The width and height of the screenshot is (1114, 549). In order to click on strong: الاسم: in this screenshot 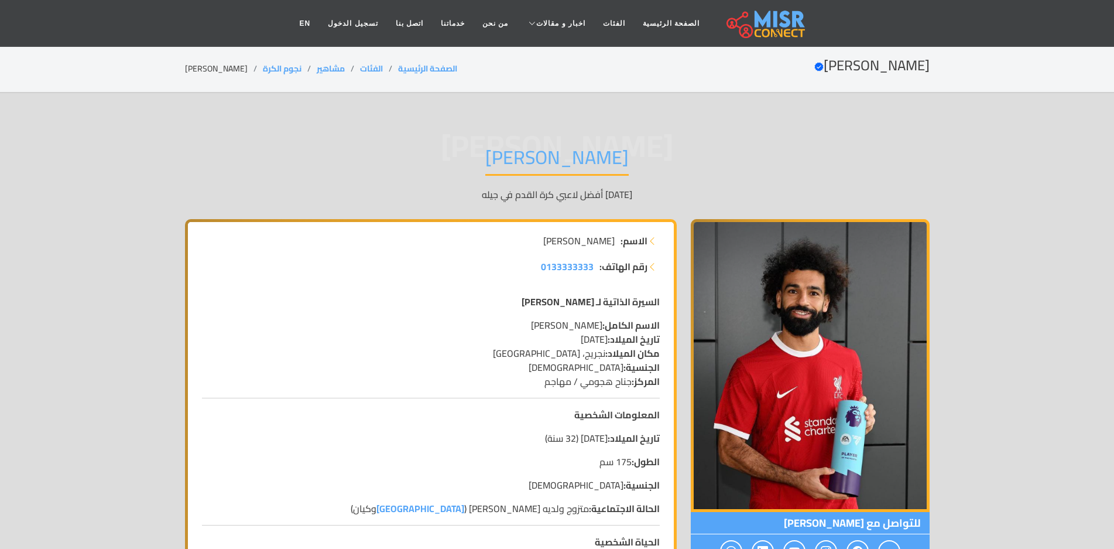, I will do `click(634, 241)`.